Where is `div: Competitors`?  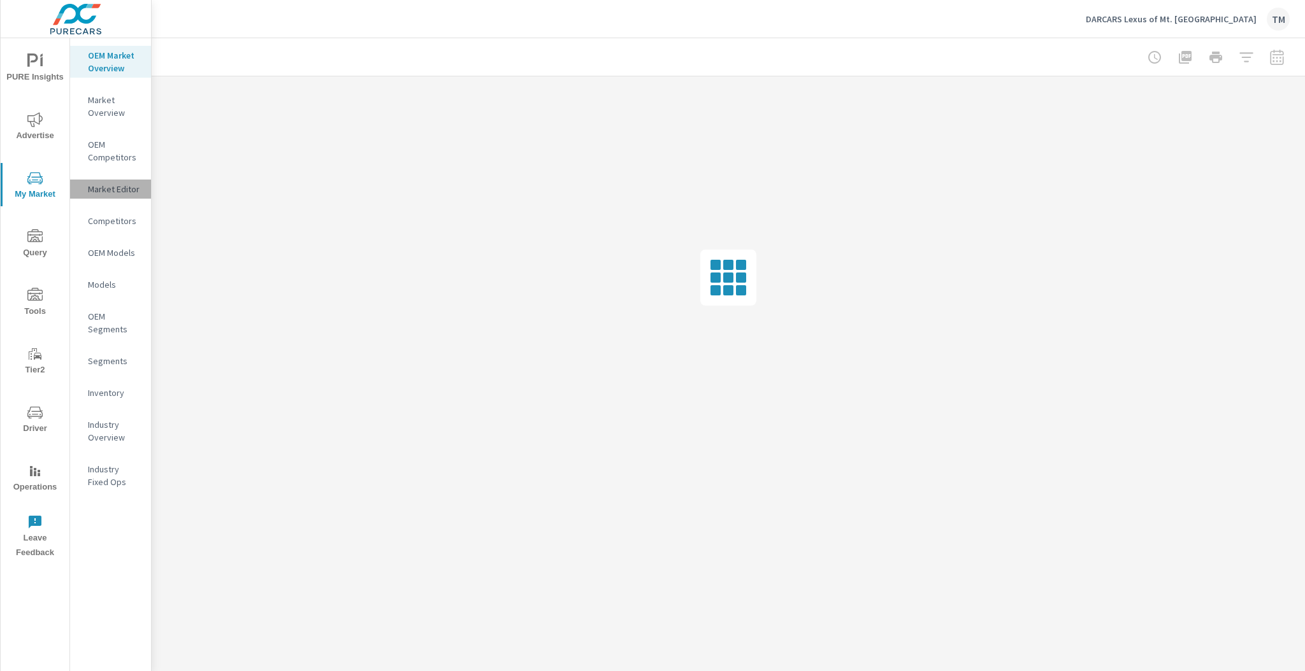
div: Competitors is located at coordinates (110, 221).